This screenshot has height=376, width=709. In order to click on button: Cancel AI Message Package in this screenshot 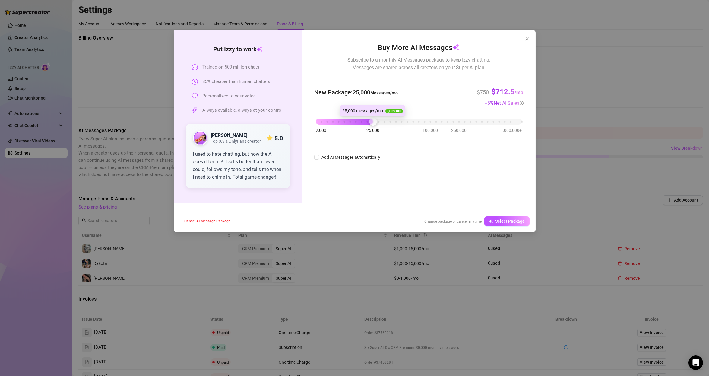, I will do `click(208, 221)`.